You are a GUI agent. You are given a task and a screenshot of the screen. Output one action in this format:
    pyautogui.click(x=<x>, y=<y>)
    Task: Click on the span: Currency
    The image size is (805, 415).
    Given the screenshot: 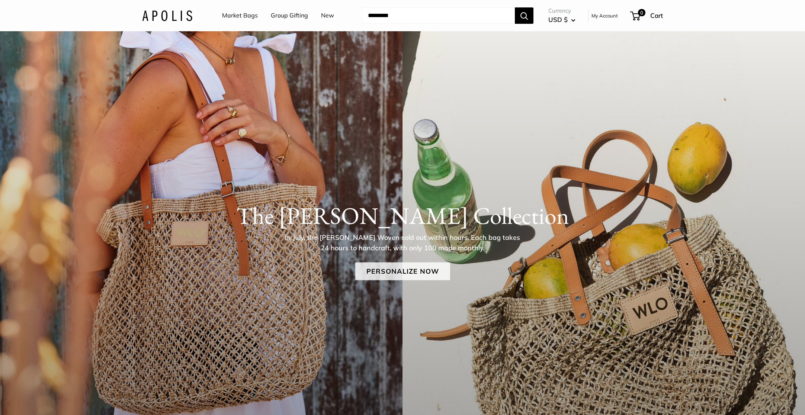 What is the action you would take?
    pyautogui.click(x=562, y=11)
    